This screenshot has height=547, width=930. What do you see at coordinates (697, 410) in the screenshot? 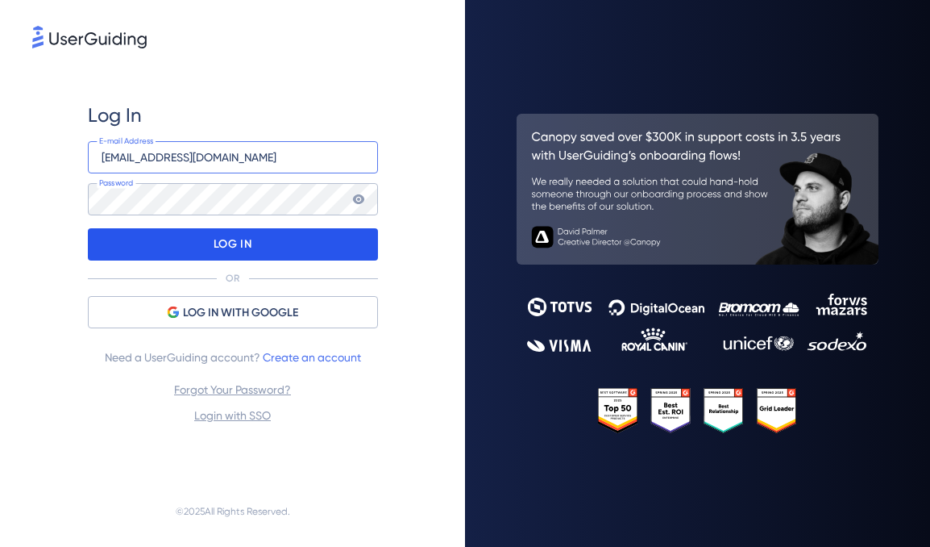
I see `img: 25303e33045975176eb484905ab012ff.svg` at bounding box center [697, 410].